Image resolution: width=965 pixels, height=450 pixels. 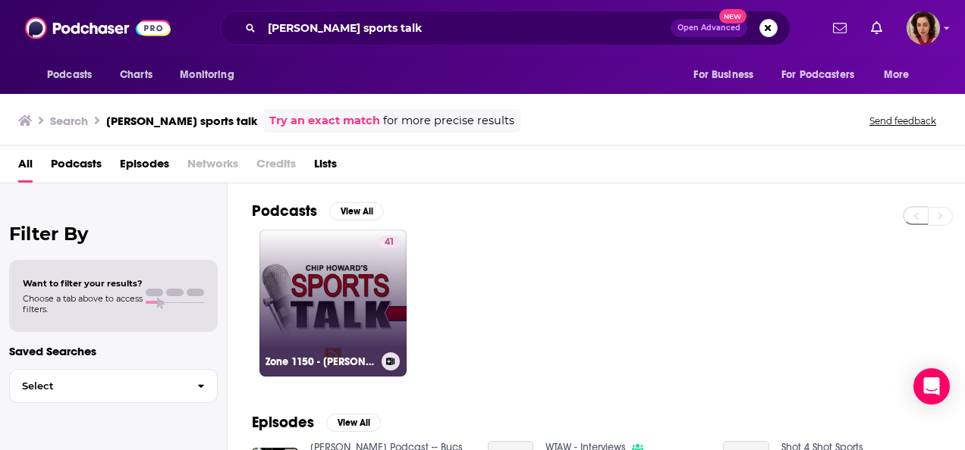 What do you see at coordinates (817, 75) in the screenshot?
I see `span: For Podcasters` at bounding box center [817, 75].